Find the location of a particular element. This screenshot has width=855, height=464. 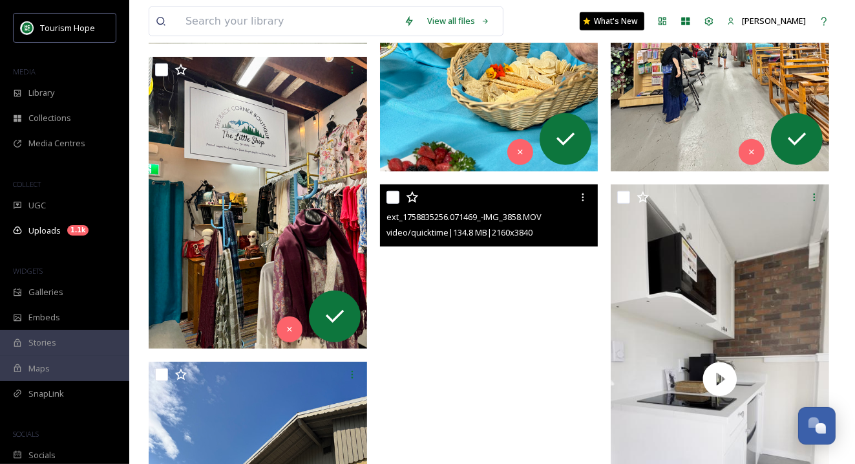

img: logo.png is located at coordinates (27, 28).